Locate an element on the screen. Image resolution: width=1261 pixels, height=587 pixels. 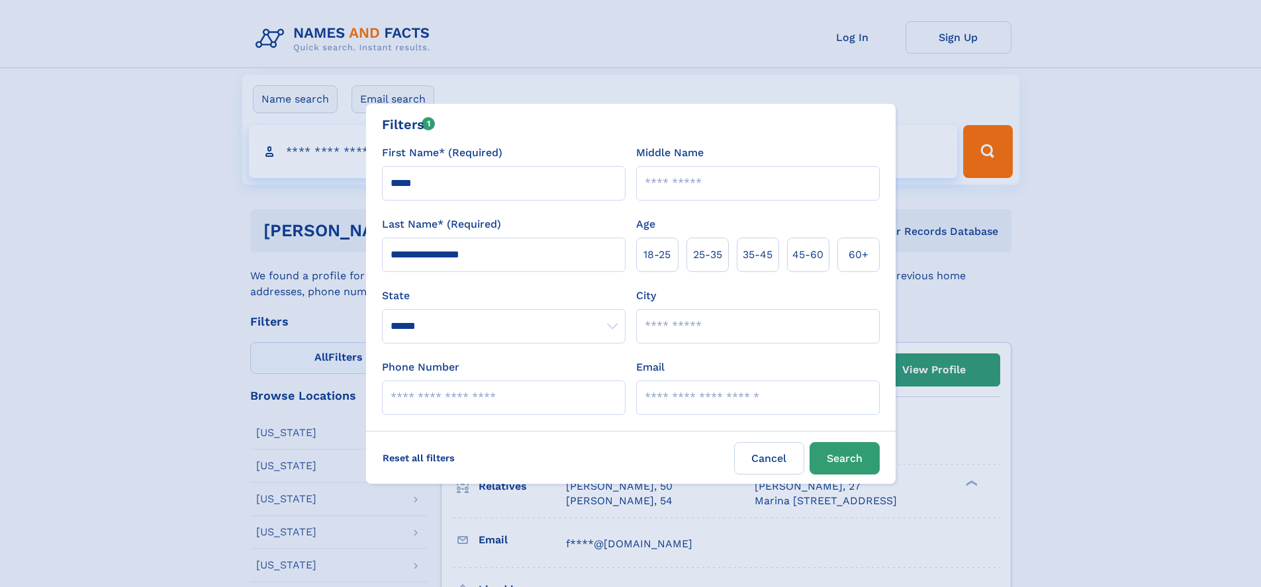
span: 25‑35 is located at coordinates (708, 255).